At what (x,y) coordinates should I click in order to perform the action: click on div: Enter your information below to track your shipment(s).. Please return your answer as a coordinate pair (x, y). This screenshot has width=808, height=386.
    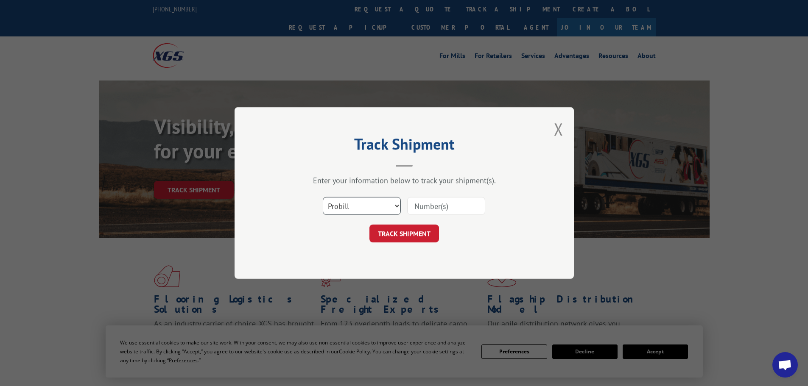
    Looking at the image, I should click on (404, 180).